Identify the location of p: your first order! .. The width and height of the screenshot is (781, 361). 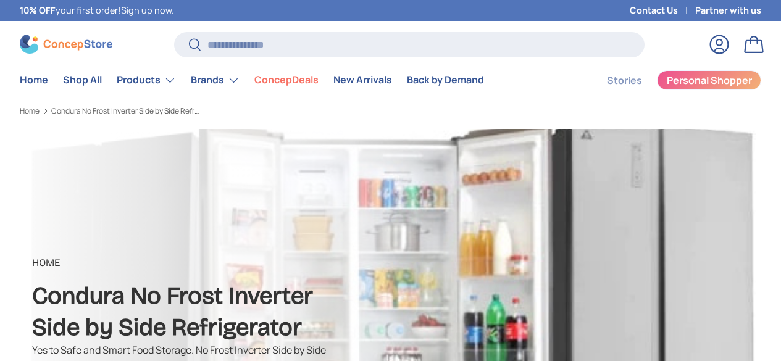
(97, 10).